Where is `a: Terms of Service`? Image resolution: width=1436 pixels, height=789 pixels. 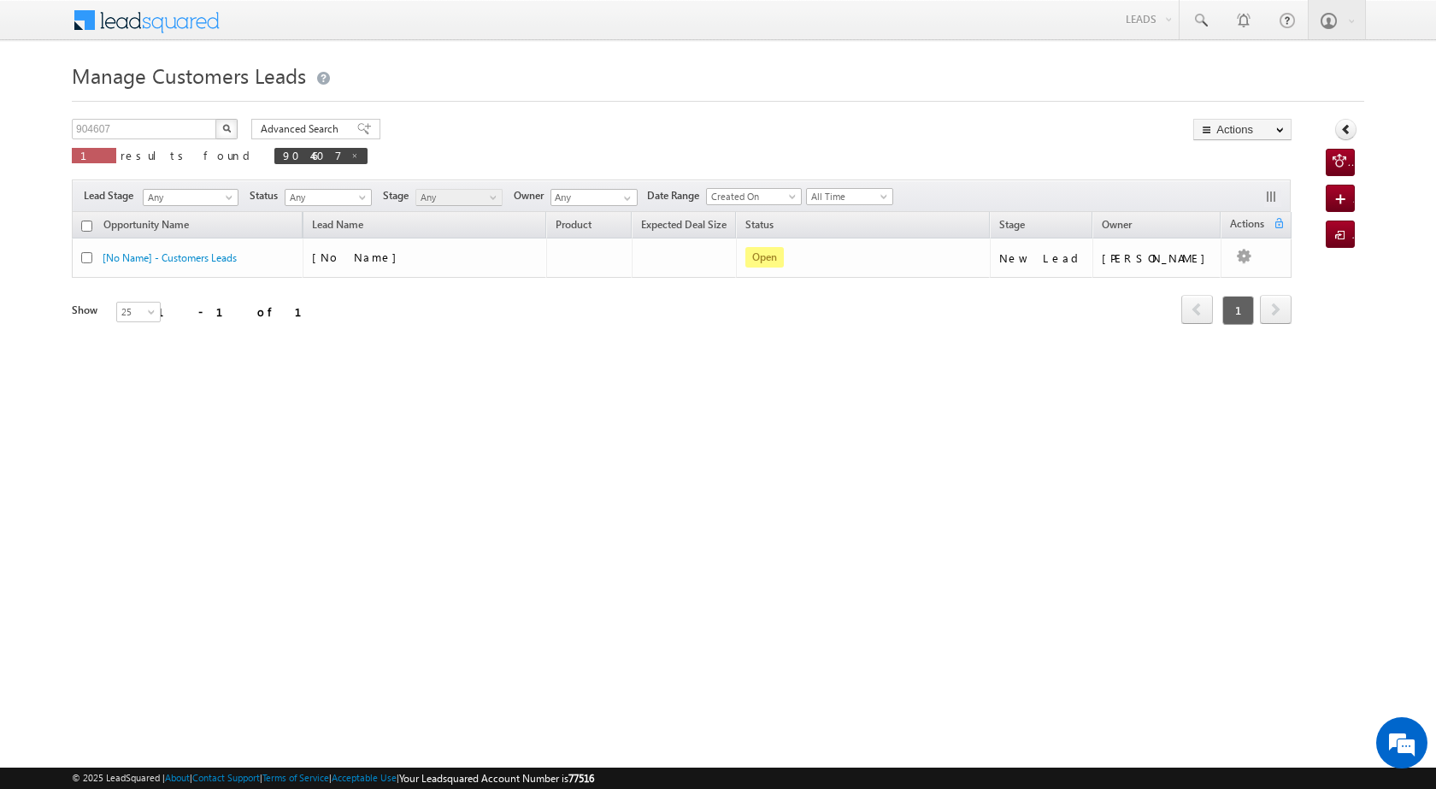 a: Terms of Service is located at coordinates (296, 777).